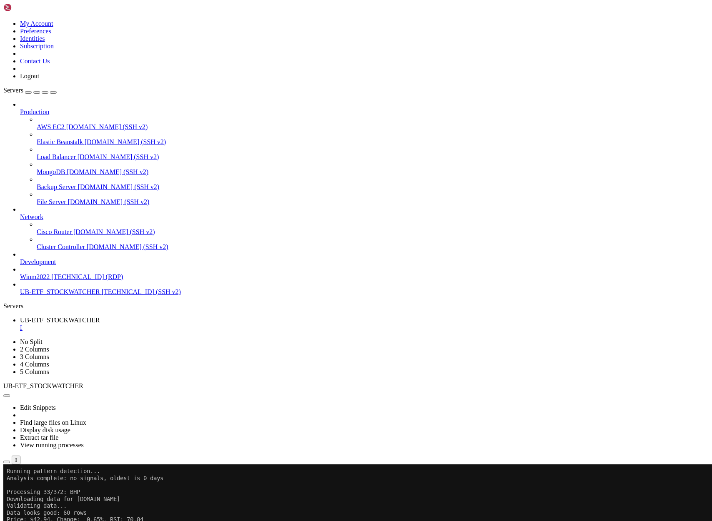  Describe the element at coordinates (303, 194) in the screenshot. I see `x-row: Processing 36/372: BMN` at that location.